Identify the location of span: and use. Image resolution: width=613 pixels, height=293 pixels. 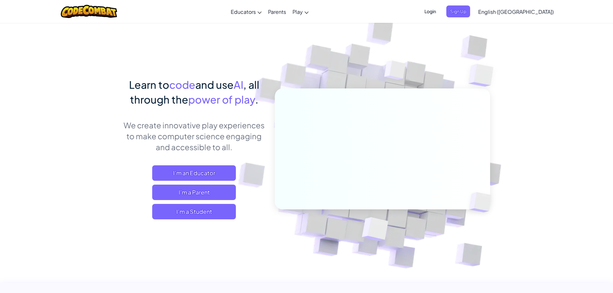
(214, 85).